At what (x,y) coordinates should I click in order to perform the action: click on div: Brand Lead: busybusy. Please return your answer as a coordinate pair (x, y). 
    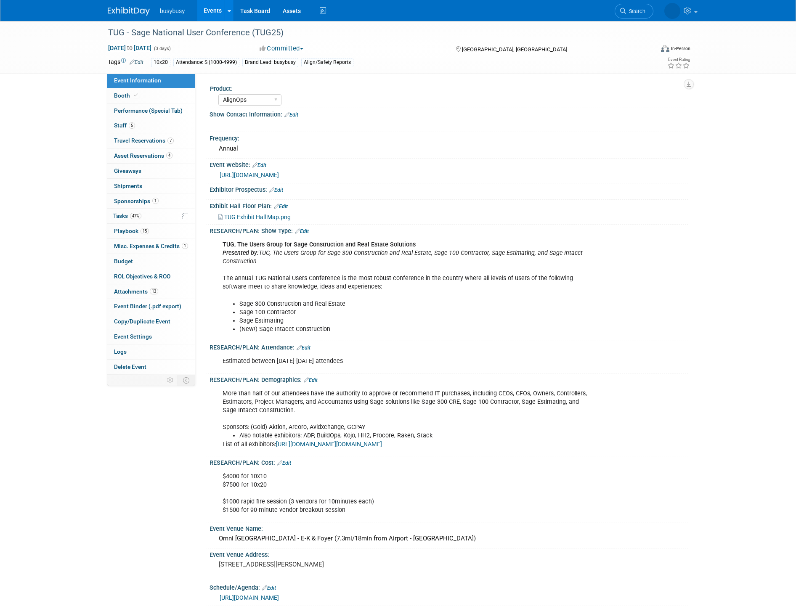
    Looking at the image, I should click on (270, 62).